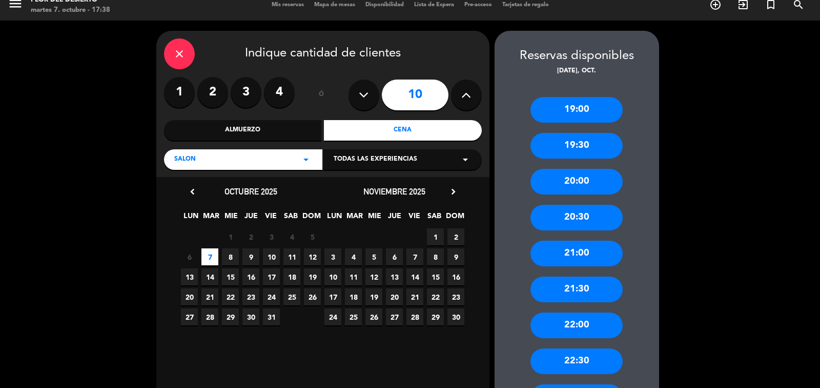  I want to click on span: noviembre 2025, so click(394, 191).